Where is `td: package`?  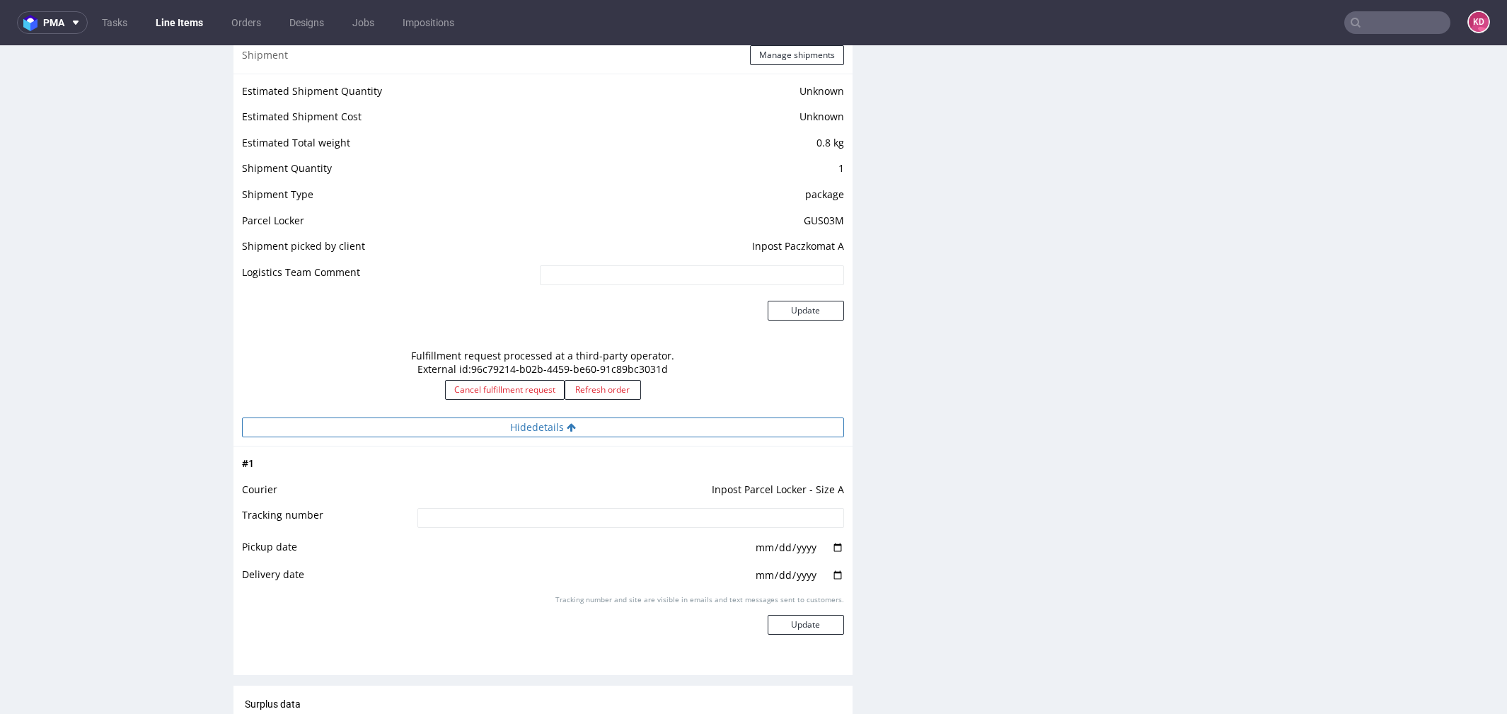
td: package is located at coordinates (690, 154).